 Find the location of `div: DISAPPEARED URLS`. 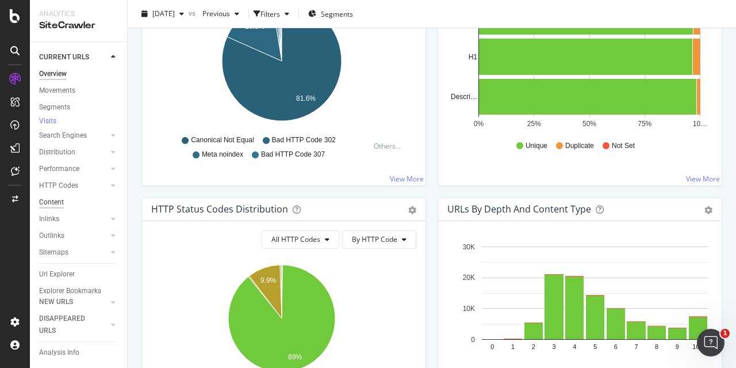

div: DISAPPEARED URLS is located at coordinates (68, 324).